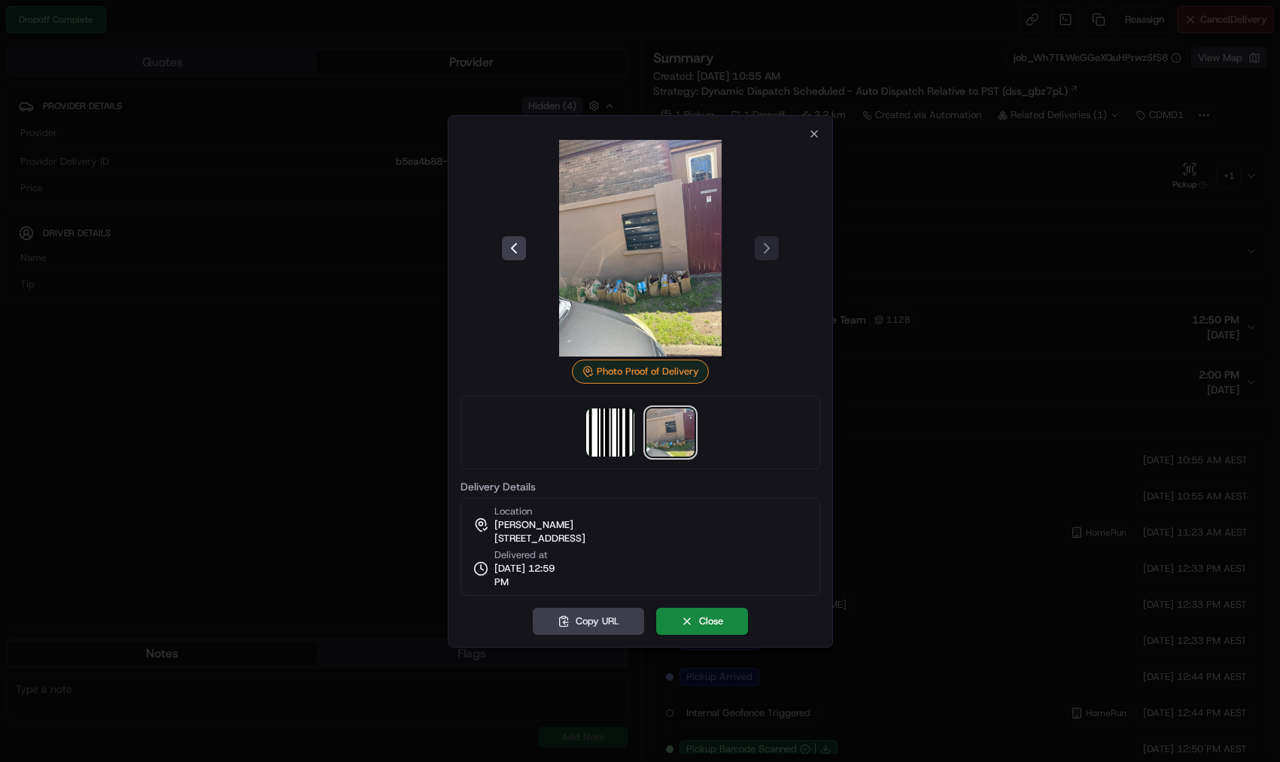  What do you see at coordinates (671, 433) in the screenshot?
I see `button: photo_proof_of_delivery image` at bounding box center [671, 433].